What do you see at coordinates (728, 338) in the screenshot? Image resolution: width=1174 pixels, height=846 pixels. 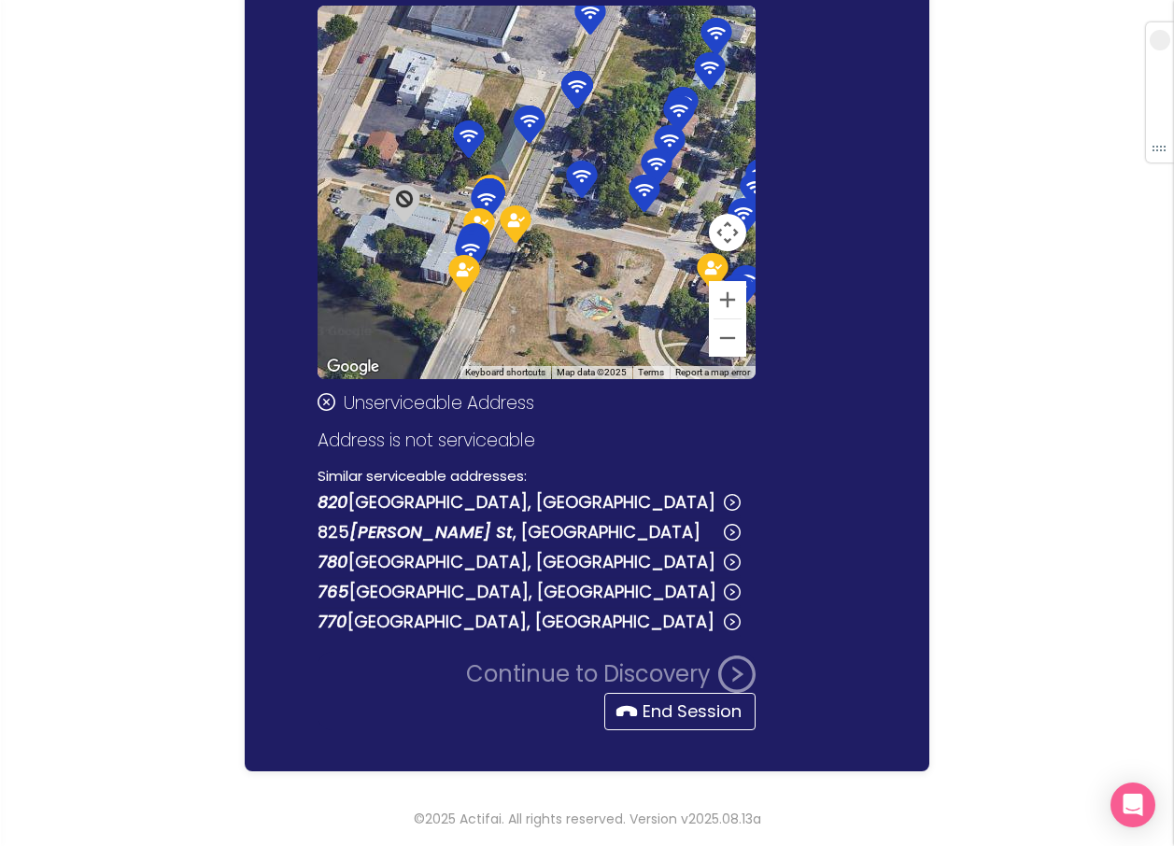 I see `button: Zoom out` at bounding box center [728, 338].